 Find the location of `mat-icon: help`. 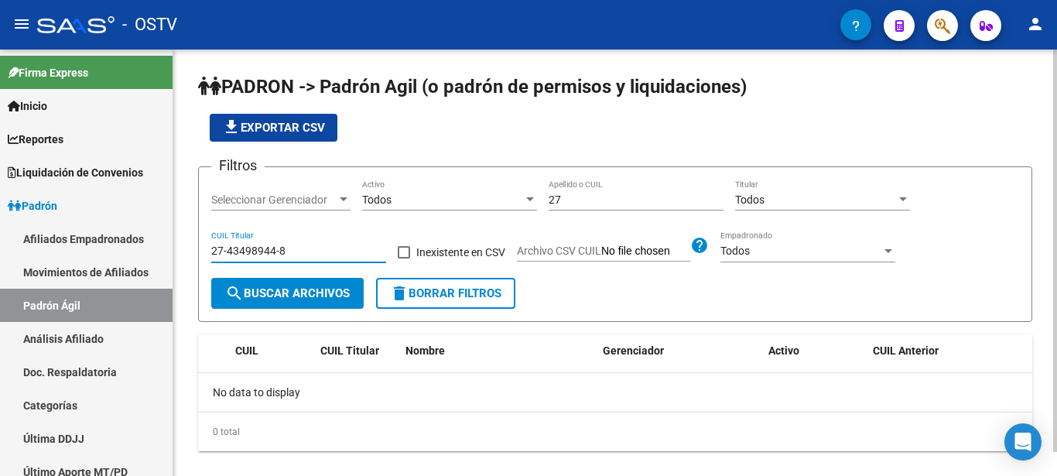

mat-icon: help is located at coordinates (699, 245).